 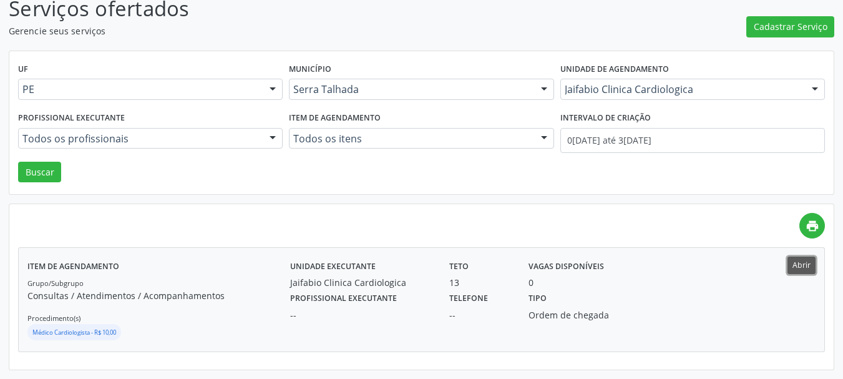 I want to click on p: Gerencie seus serviços, so click(x=297, y=31).